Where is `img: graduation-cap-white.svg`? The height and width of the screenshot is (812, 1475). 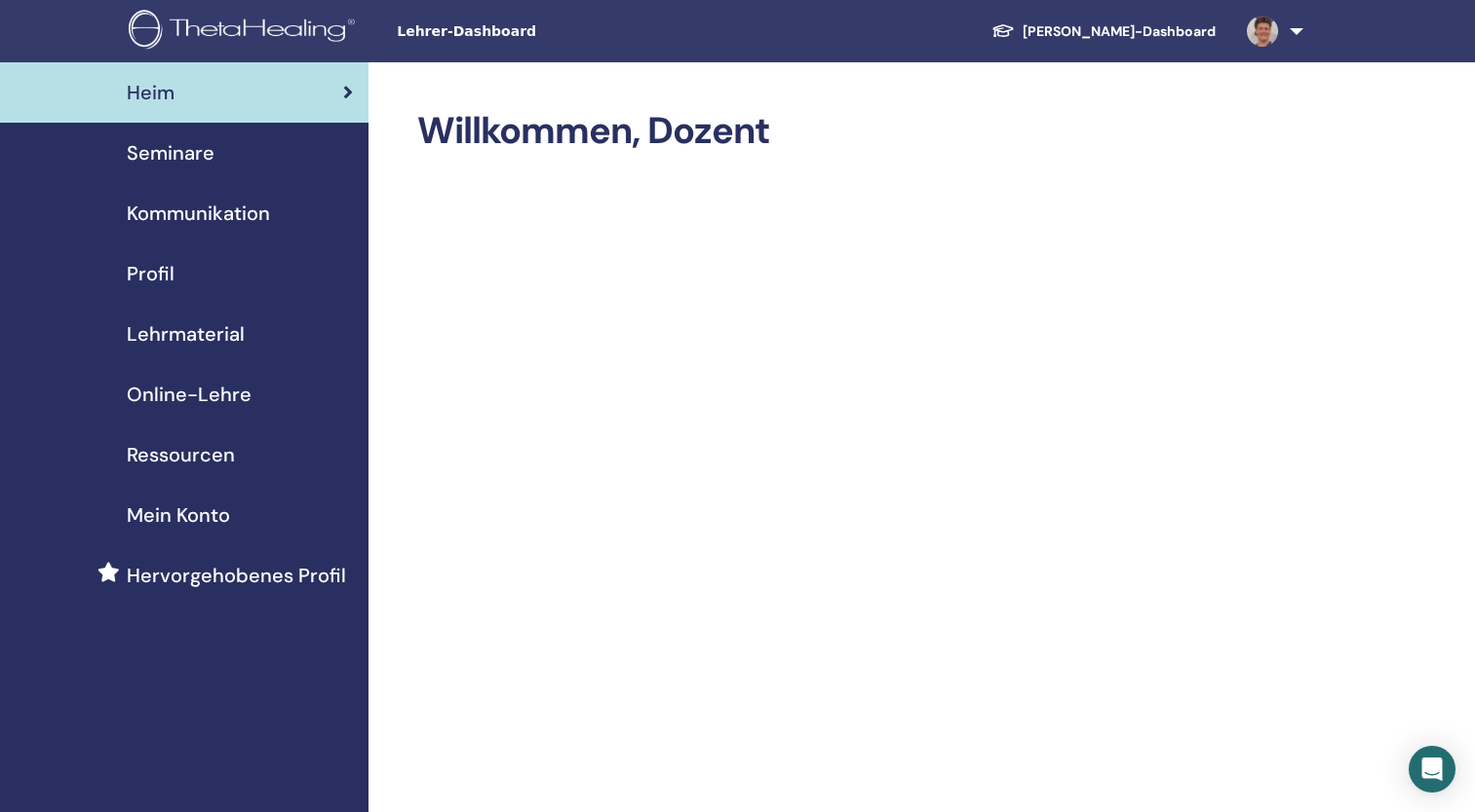
img: graduation-cap-white.svg is located at coordinates (1003, 30).